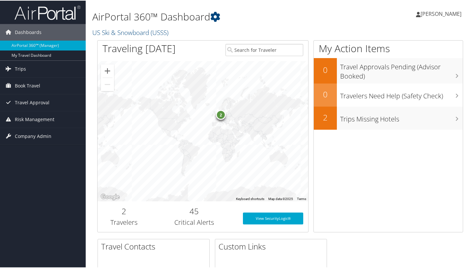 Image resolution: width=472 pixels, height=268 pixels. What do you see at coordinates (47, 12) in the screenshot?
I see `img: airportal-logo.png` at bounding box center [47, 12].